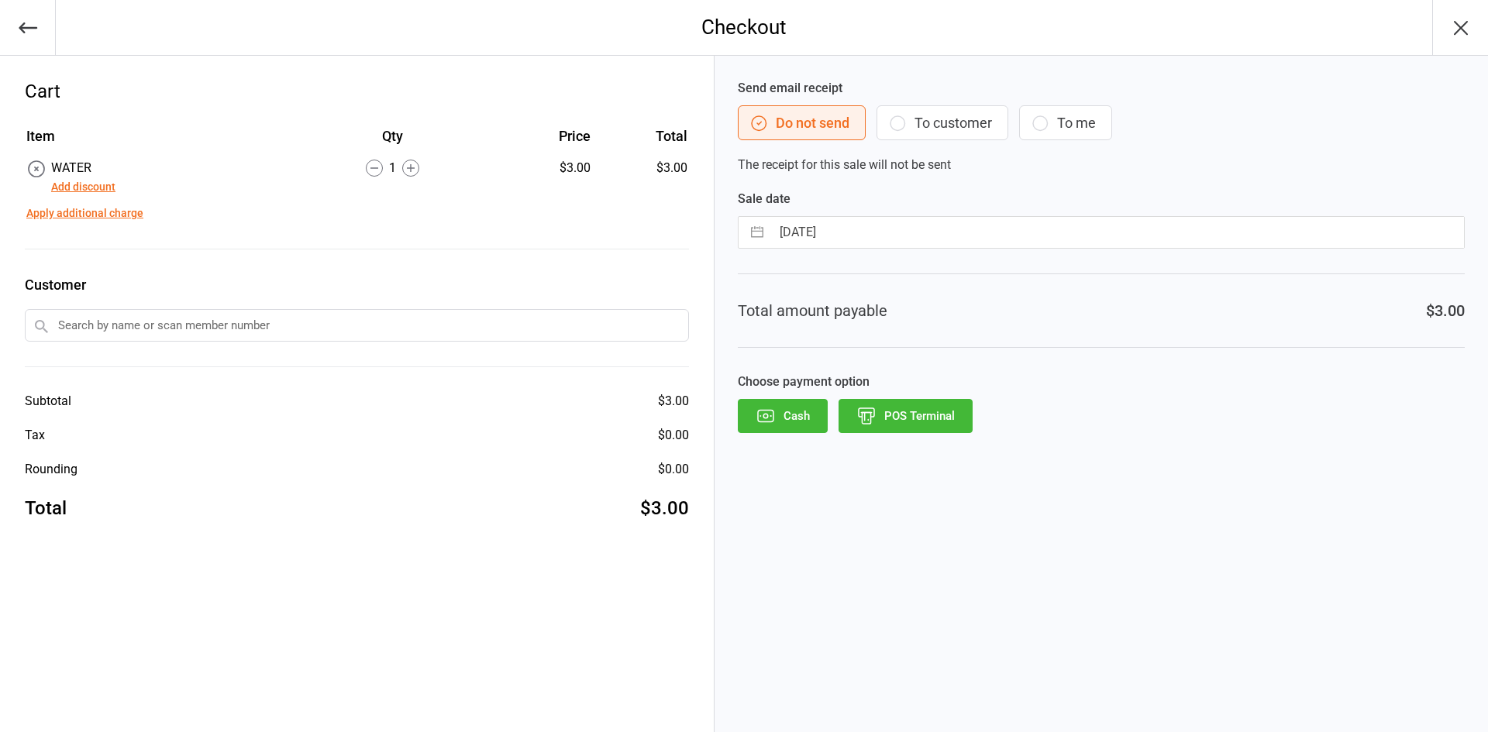 Image resolution: width=1488 pixels, height=732 pixels. What do you see at coordinates (71, 167) in the screenshot?
I see `span: WATER` at bounding box center [71, 167].